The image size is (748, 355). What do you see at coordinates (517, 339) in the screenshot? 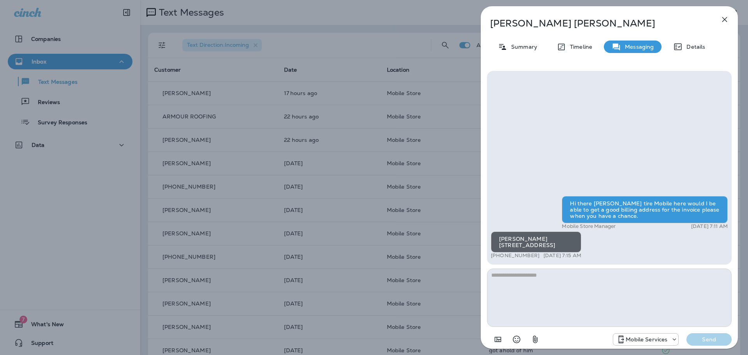
I see `button: Select an emoji` at bounding box center [517, 339].